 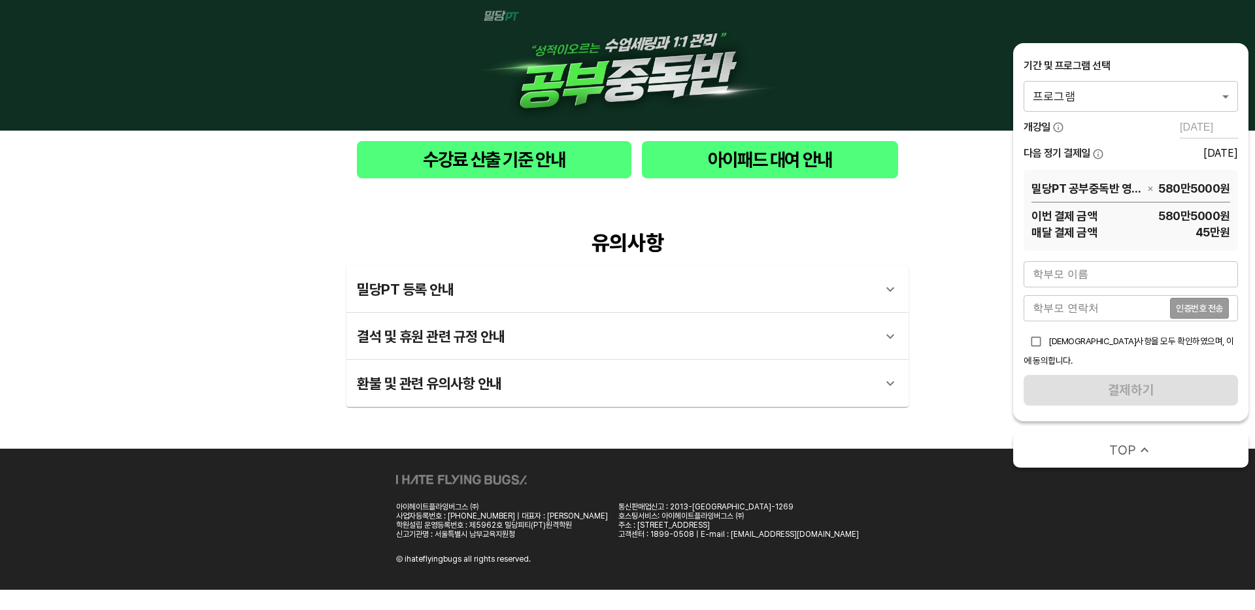 I want to click on span: 수강료 산출 기준 안내, so click(x=494, y=159).